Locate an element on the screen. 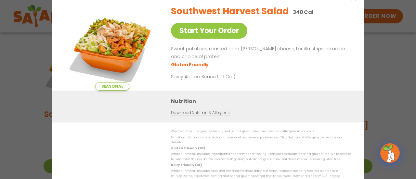  p: While our menu includes ingredients that are made without gluten, our restaurants are not gluten ... is located at coordinates (261, 156).